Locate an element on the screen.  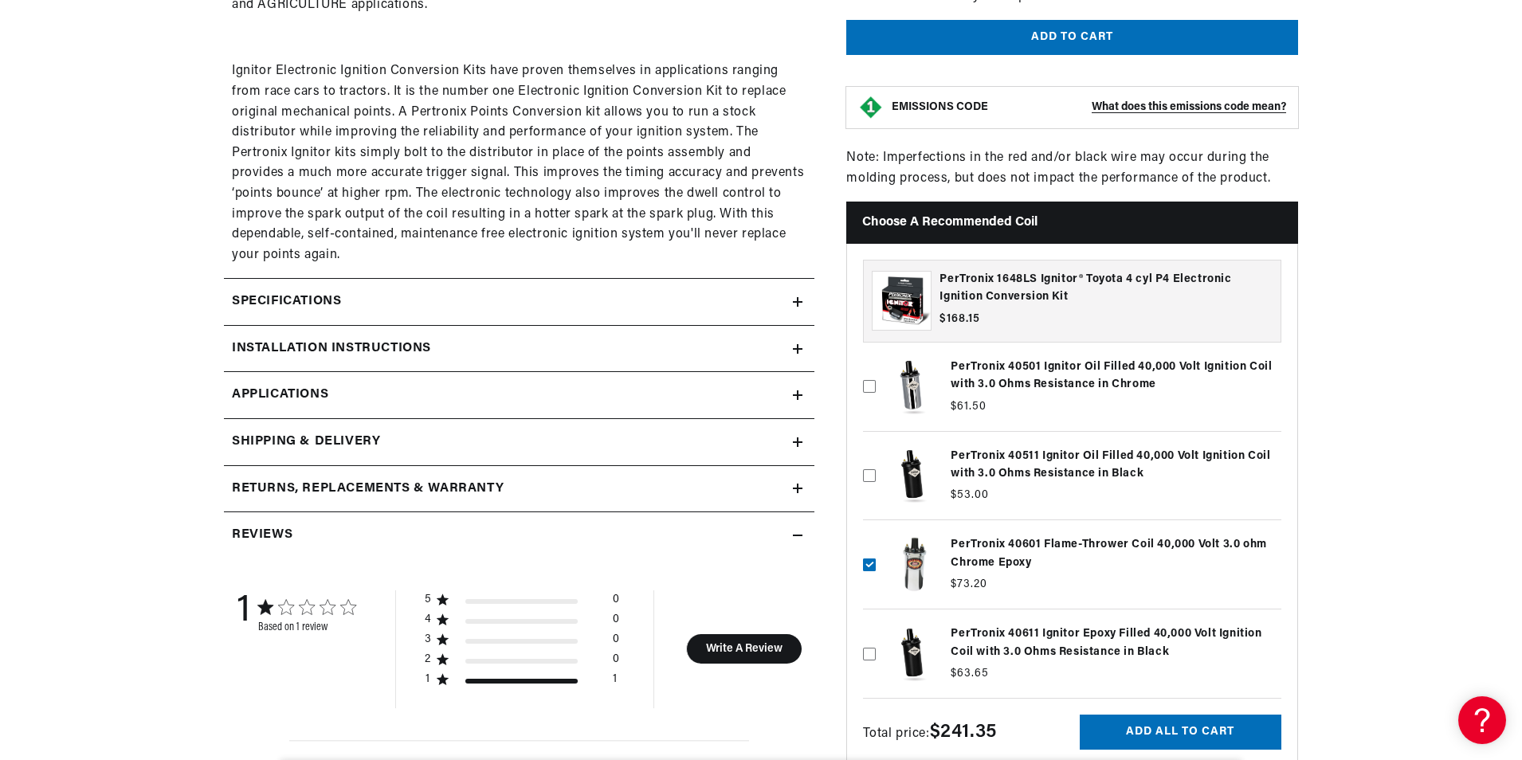
div: 2 star by 0 reviews is located at coordinates (521, 662).